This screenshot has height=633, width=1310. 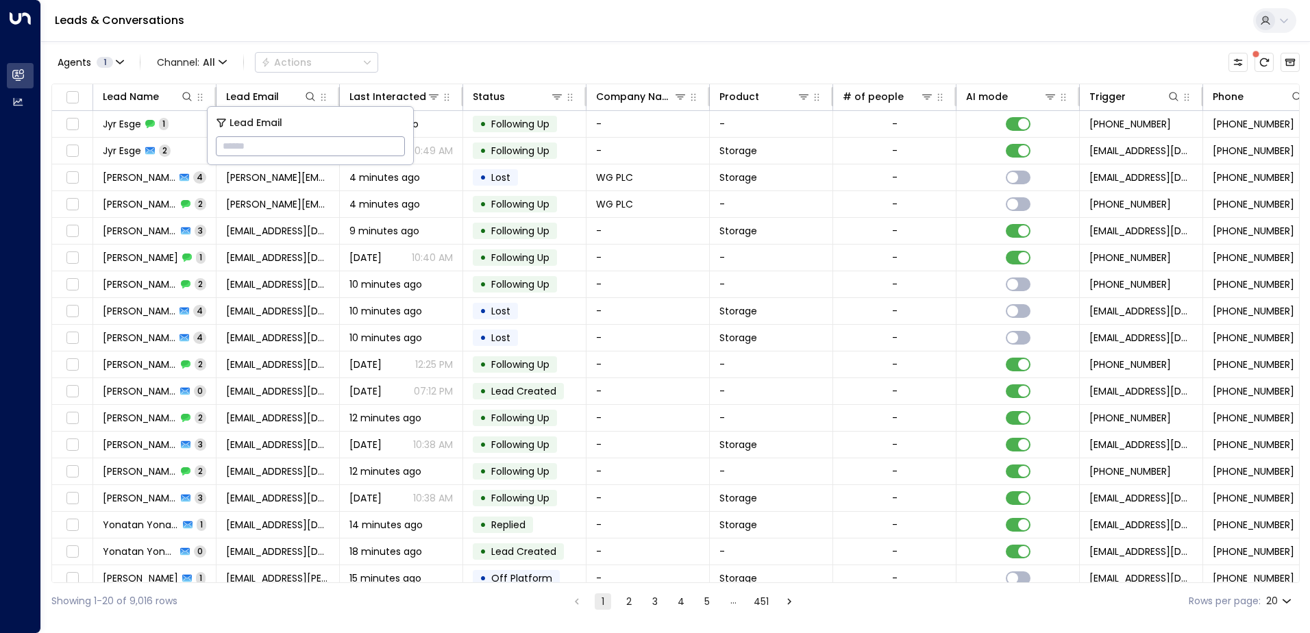 What do you see at coordinates (365, 364) in the screenshot?
I see `span: Aug 18, 2025` at bounding box center [365, 364].